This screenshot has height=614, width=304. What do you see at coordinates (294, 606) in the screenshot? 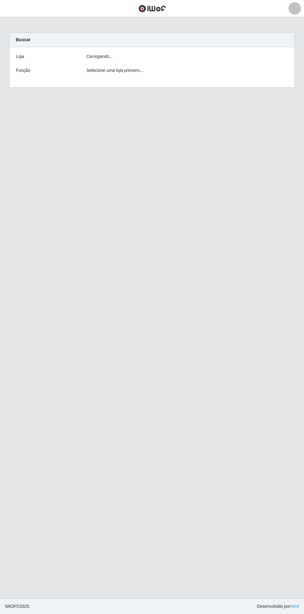
I see `a: iWof` at bounding box center [294, 606].